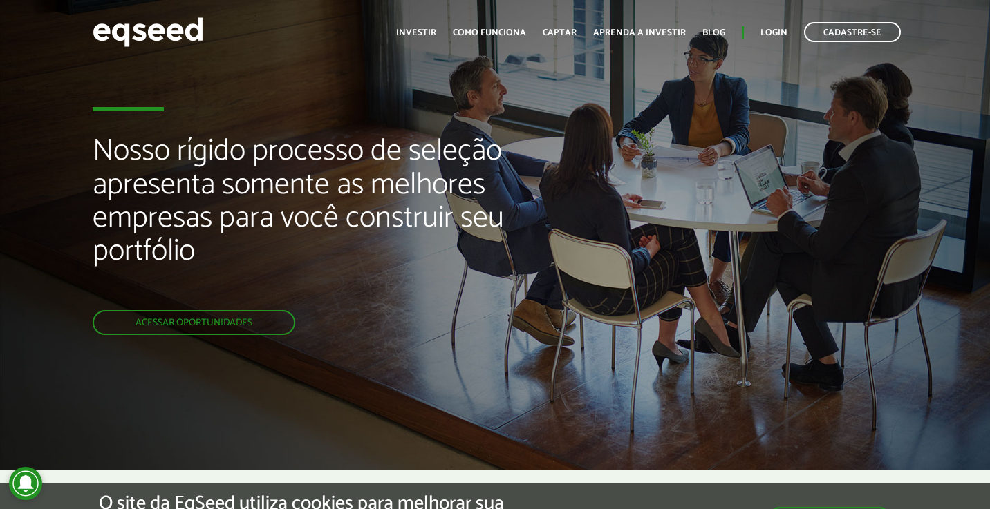 This screenshot has width=990, height=509. Describe the element at coordinates (193, 323) in the screenshot. I see `a: Acessar oportunidades` at that location.